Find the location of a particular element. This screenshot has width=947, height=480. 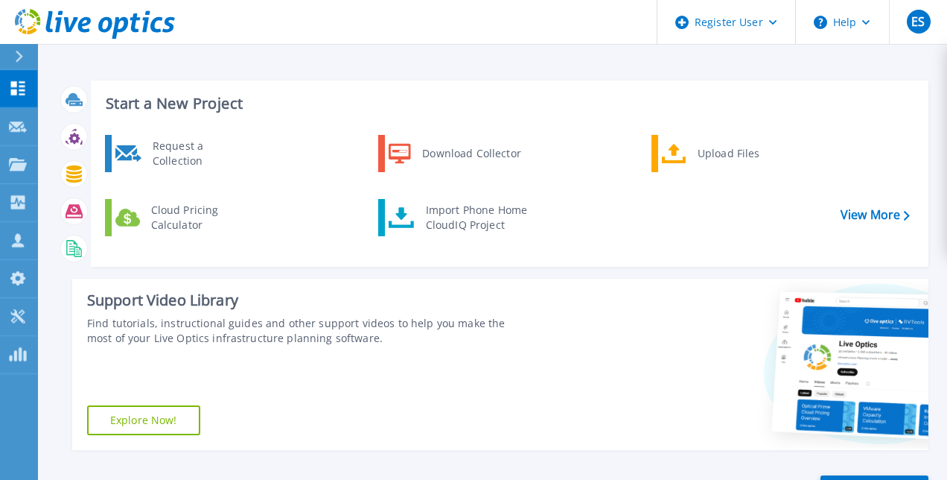

a: Upload Files is located at coordinates (727, 153).